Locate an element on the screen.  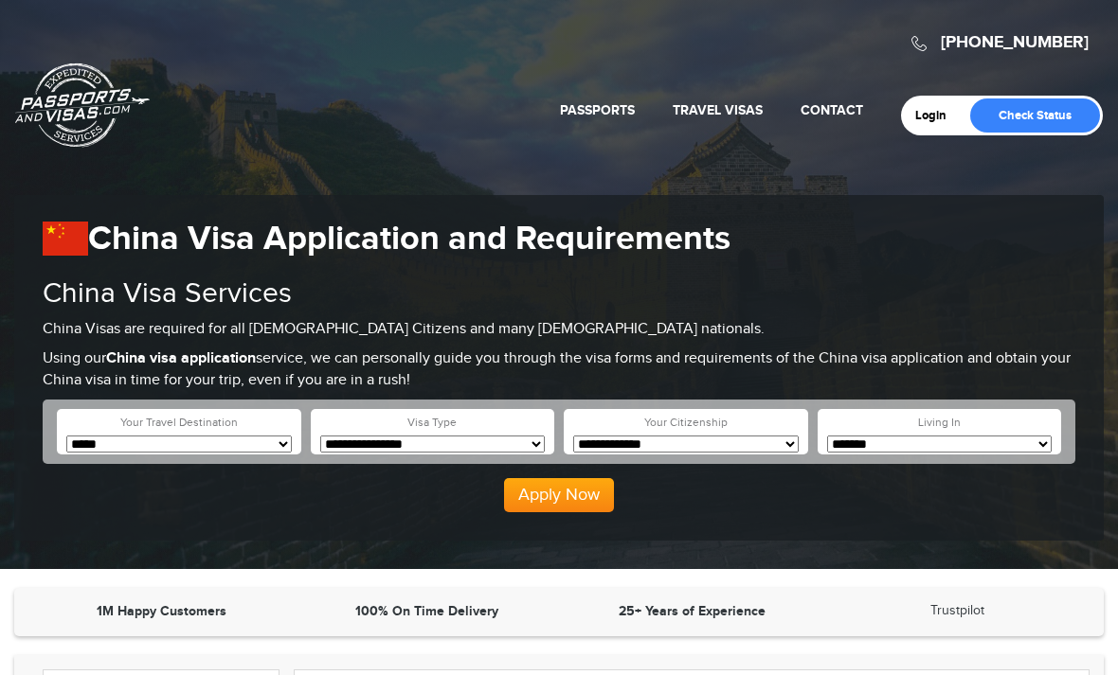
label: Your Travel Destination is located at coordinates (179, 422).